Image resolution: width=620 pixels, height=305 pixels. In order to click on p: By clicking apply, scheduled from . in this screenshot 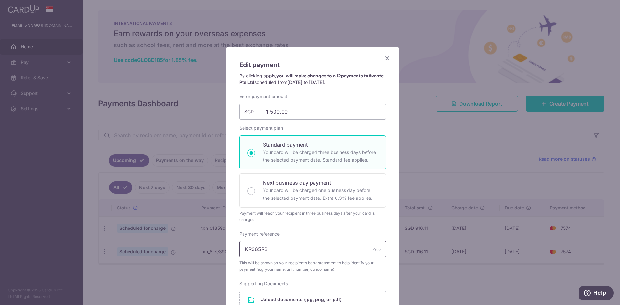, I will do `click(313, 79)`.